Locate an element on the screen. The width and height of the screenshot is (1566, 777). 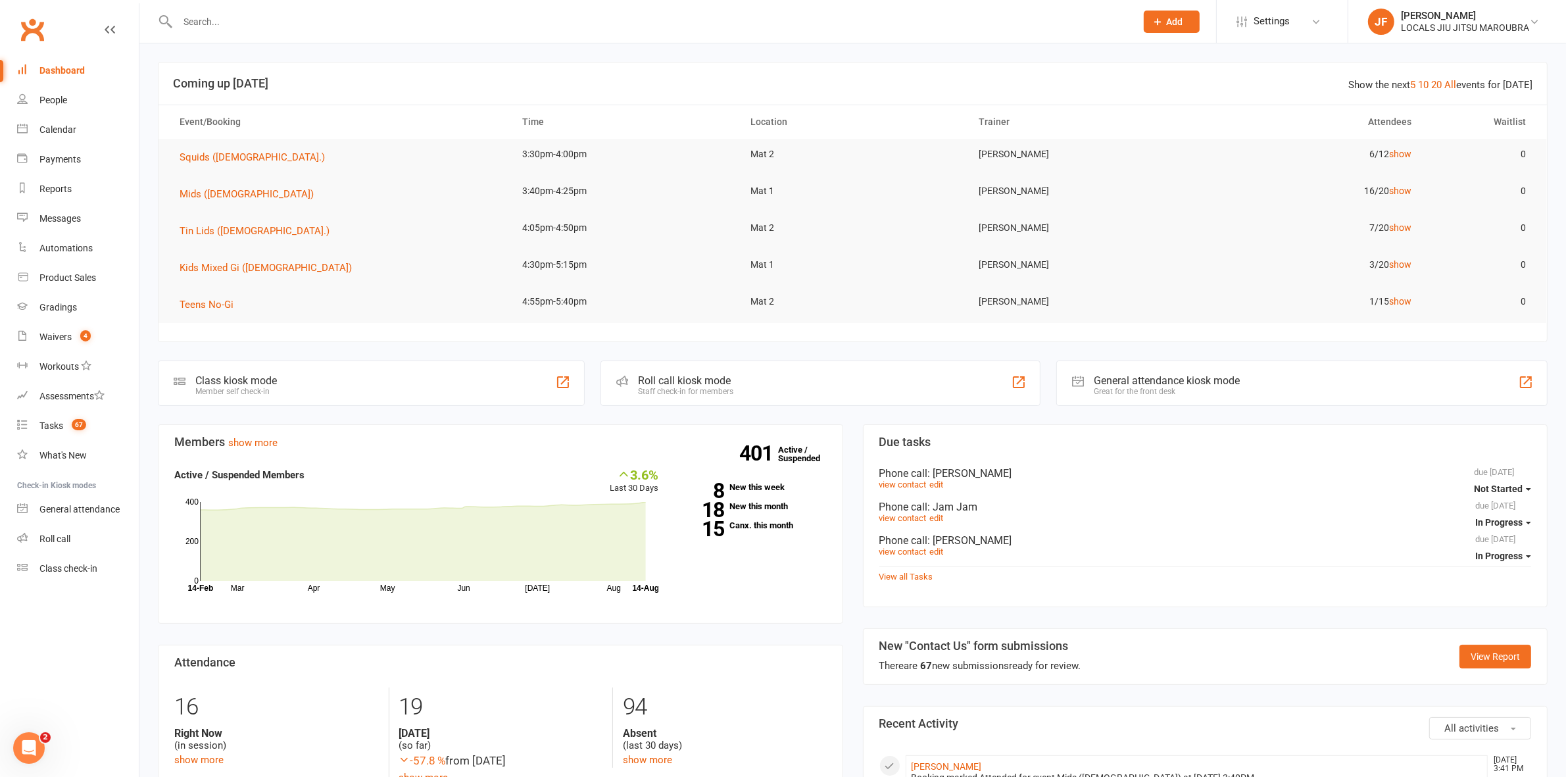
div: 3.6% is located at coordinates (634, 474).